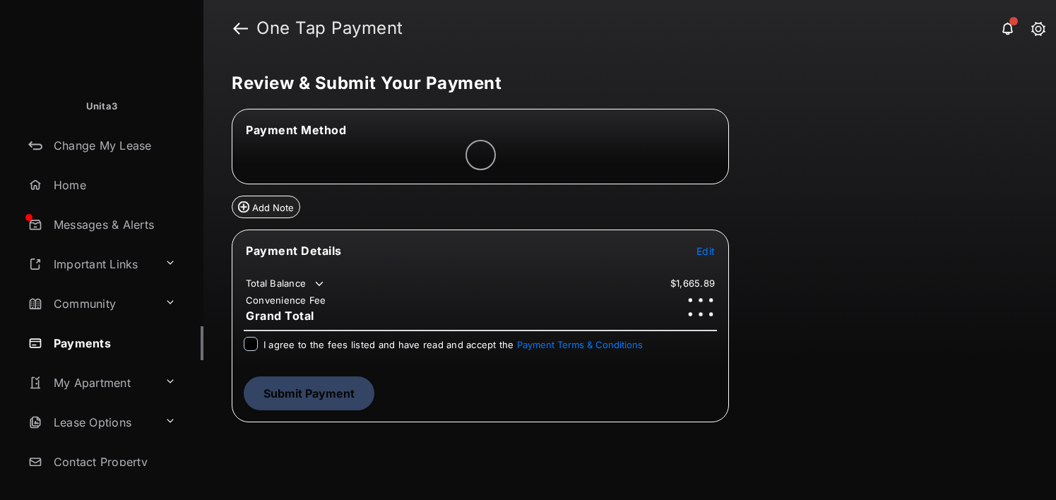 The image size is (1056, 500). What do you see at coordinates (102, 107) in the screenshot?
I see `p: Unita3` at bounding box center [102, 107].